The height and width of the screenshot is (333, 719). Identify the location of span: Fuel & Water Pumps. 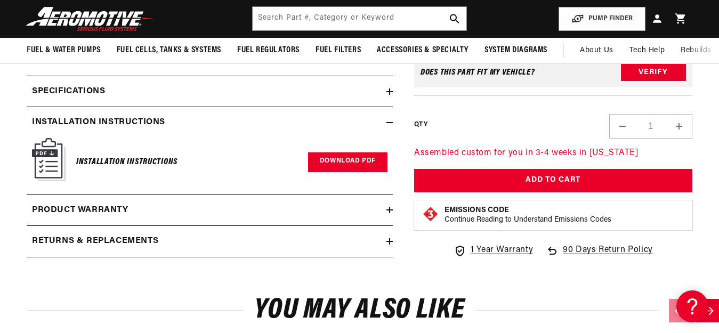
(63, 50).